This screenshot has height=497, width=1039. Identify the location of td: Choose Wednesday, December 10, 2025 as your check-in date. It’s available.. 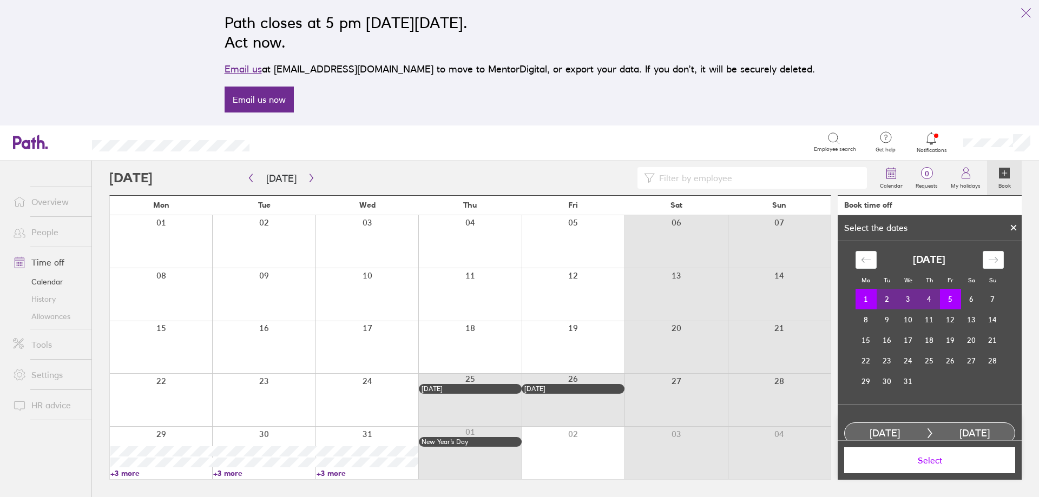
(908, 320).